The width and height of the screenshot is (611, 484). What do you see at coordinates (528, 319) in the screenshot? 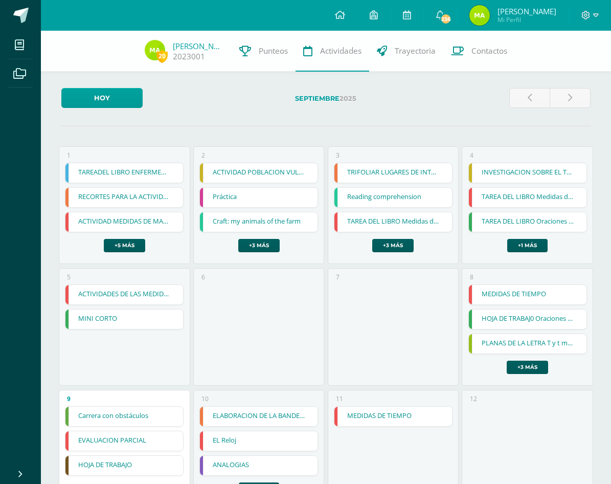
I see `div: HOJA DE TRABAJ0 Oraciones Desiderativas | Tarea` at bounding box center [528, 319].